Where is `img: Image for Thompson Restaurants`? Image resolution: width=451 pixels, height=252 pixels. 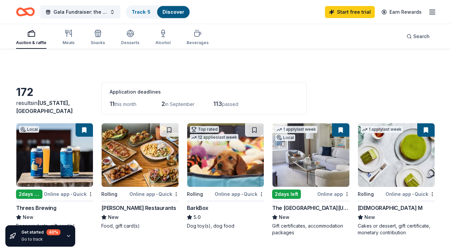 img: Image for Thompson Restaurants is located at coordinates (140, 155).